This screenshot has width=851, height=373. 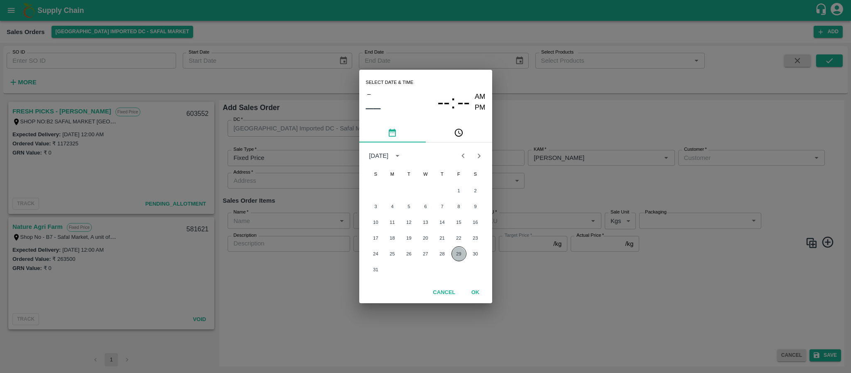 What do you see at coordinates (393, 222) in the screenshot?
I see `button: 11` at bounding box center [393, 222].